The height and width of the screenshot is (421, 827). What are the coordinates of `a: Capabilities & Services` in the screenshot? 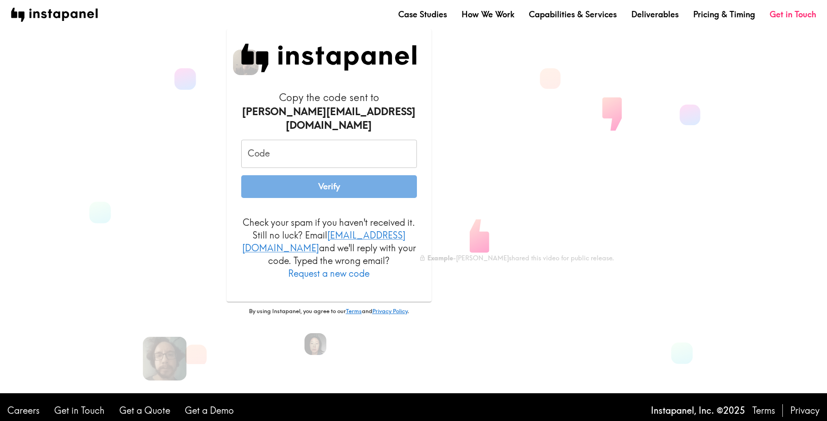 It's located at (572, 14).